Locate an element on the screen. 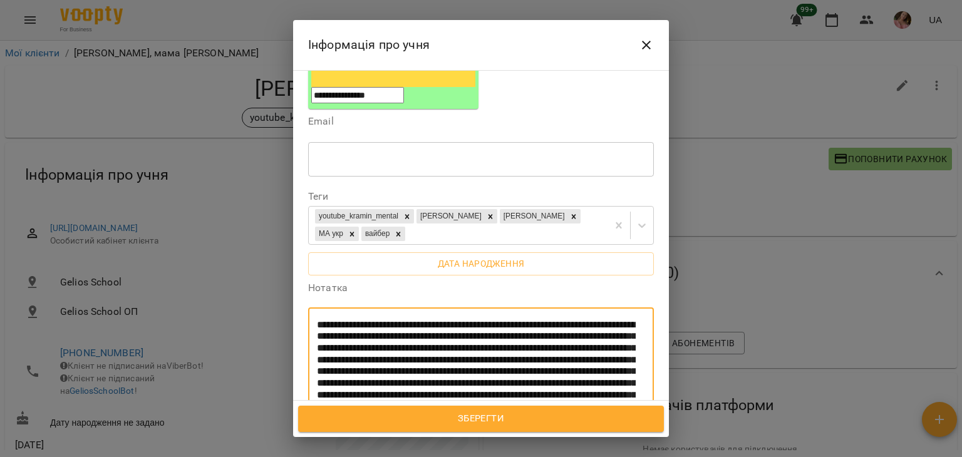 Image resolution: width=962 pixels, height=457 pixels. button: Дата народження is located at coordinates (481, 264).